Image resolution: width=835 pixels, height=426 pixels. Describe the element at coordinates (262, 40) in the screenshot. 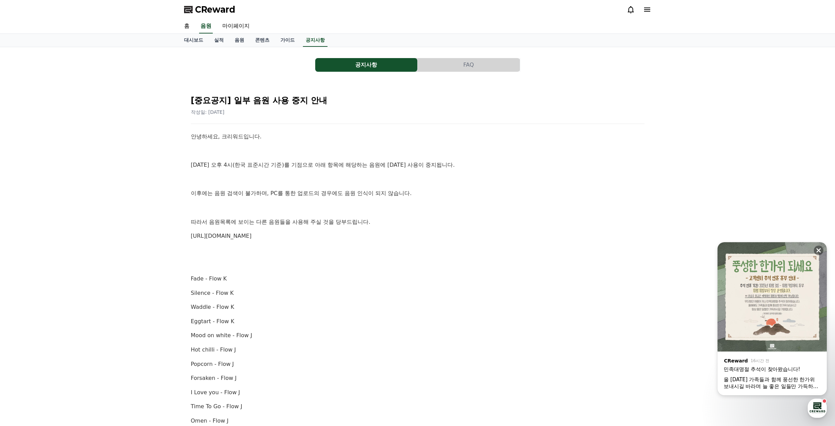

I see `a: 콘텐츠` at that location.